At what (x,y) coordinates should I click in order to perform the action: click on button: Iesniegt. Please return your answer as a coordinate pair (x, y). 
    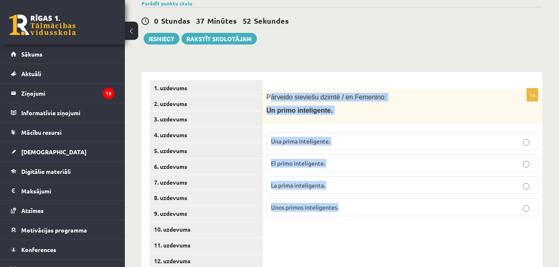
    Looking at the image, I should click on (162, 39).